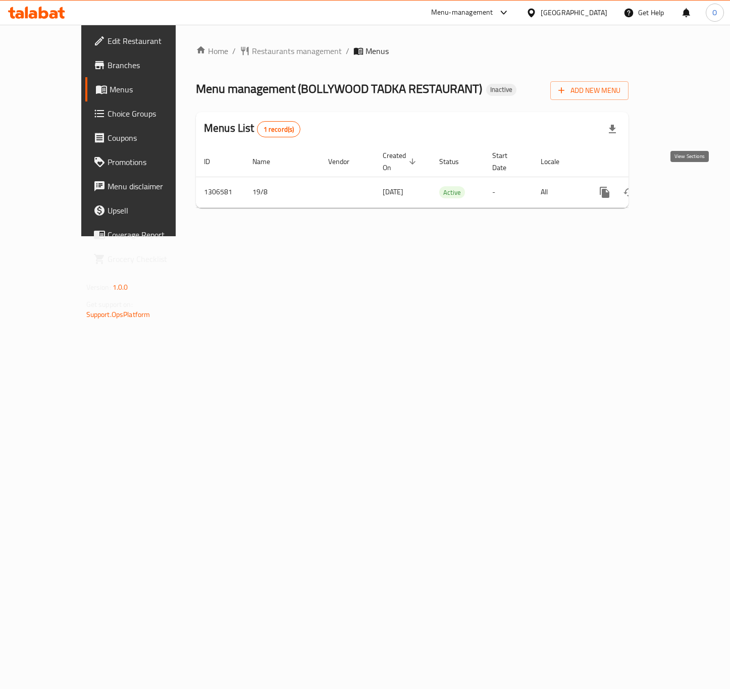 The image size is (730, 689). Describe the element at coordinates (589, 90) in the screenshot. I see `button: Add New Menu` at that location.